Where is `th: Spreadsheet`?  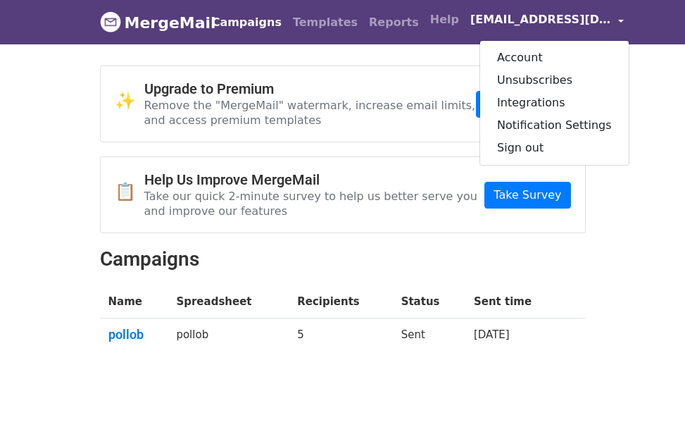
th: Spreadsheet is located at coordinates (228, 301).